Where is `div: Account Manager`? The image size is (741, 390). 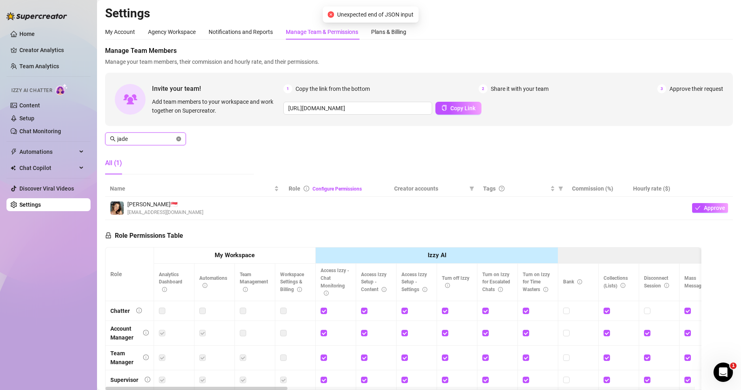 div: Account Manager is located at coordinates (123, 333).